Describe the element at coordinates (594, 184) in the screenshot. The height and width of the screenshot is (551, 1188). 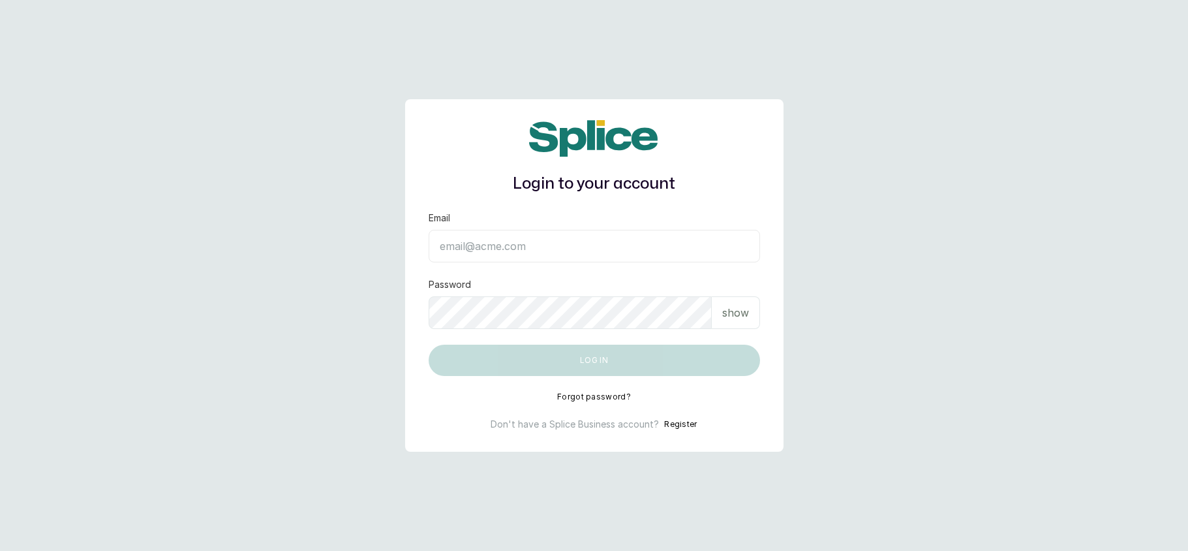
I see `h1: Login to your account` at that location.